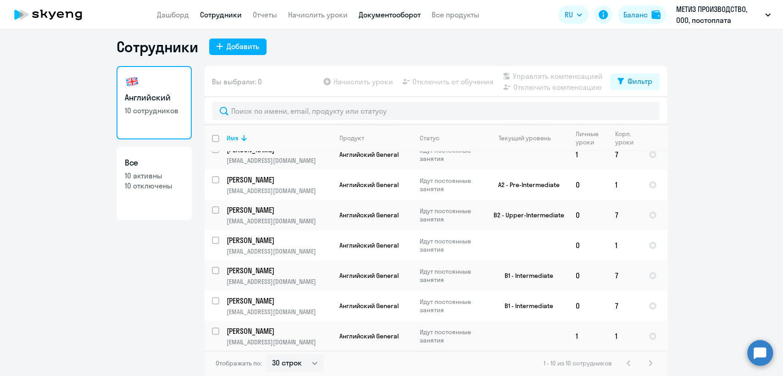 The width and height of the screenshot is (783, 376). What do you see at coordinates (642, 15) in the screenshot?
I see `button: Балансbalance` at bounding box center [642, 15].